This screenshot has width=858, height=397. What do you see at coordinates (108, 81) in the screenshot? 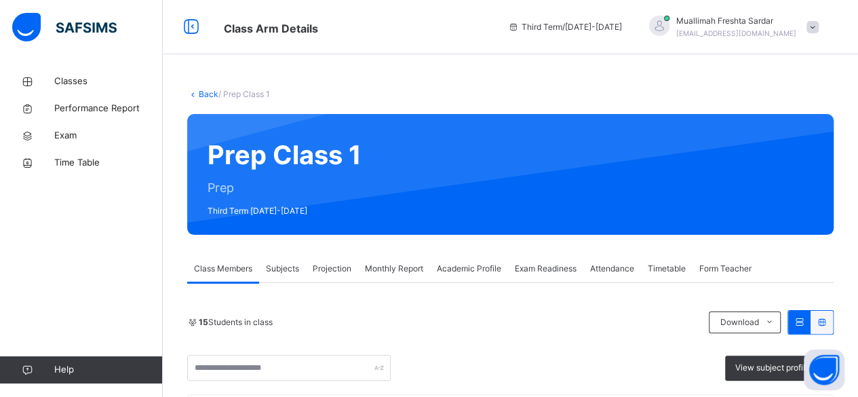
I see `span: Classes` at bounding box center [108, 81].